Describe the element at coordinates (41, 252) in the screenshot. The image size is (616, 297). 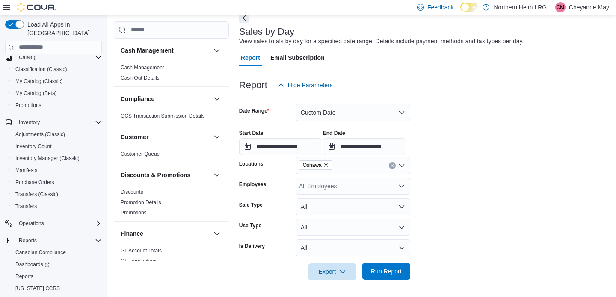
I see `a: Canadian Compliance` at that location.